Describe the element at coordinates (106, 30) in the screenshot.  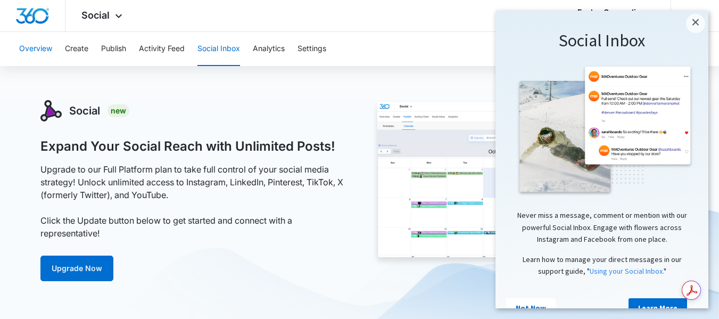
I see `h1: Social Inbox` at that location.